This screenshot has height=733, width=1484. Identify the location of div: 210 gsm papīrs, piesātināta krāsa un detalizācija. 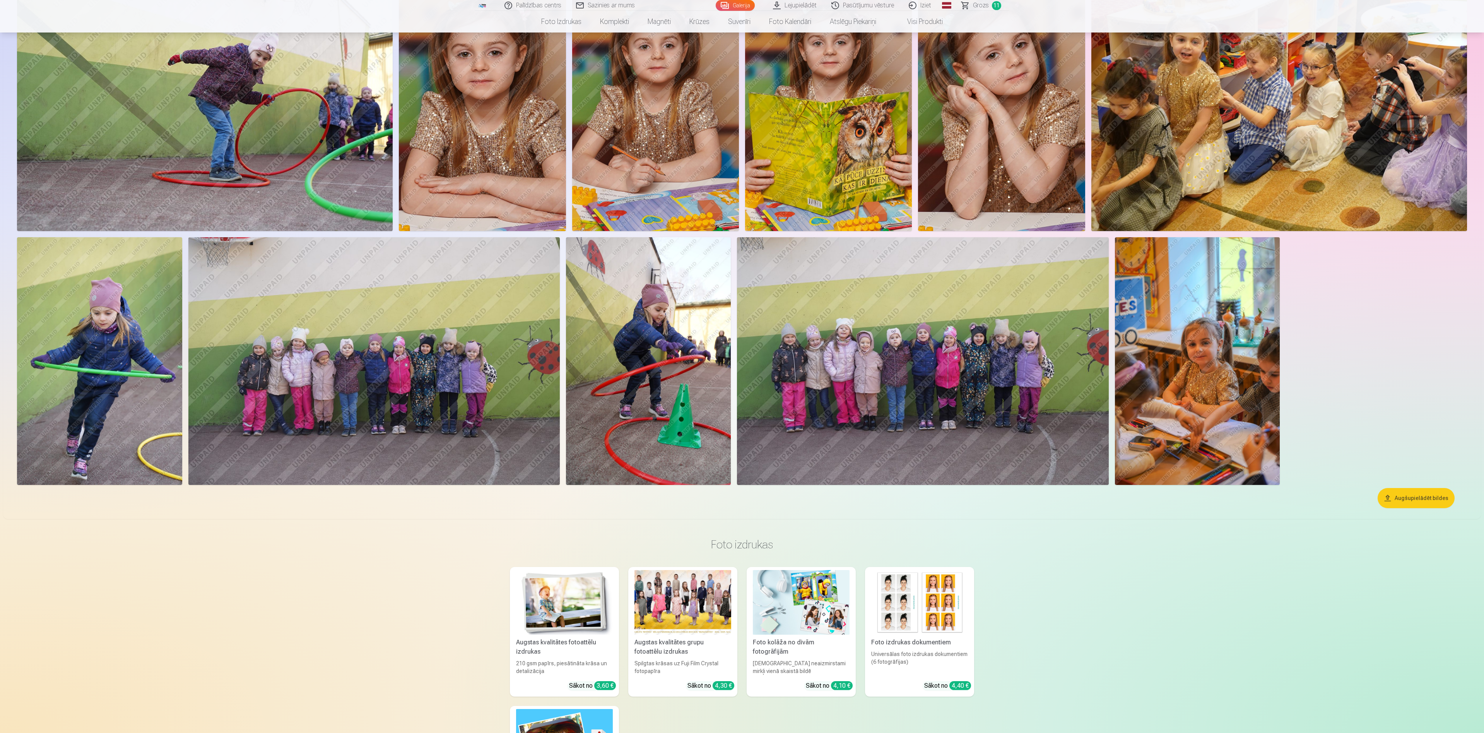
(564, 667).